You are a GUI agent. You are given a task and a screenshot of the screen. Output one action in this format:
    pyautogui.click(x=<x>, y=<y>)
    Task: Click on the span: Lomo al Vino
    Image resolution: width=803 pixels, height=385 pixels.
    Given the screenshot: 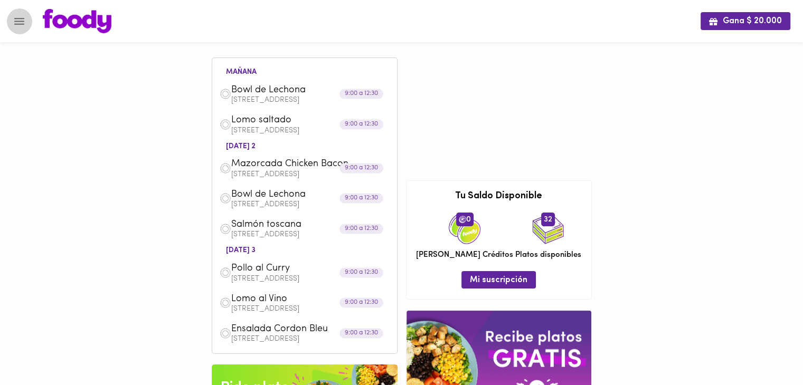 What is the action you would take?
    pyautogui.click(x=292, y=299)
    